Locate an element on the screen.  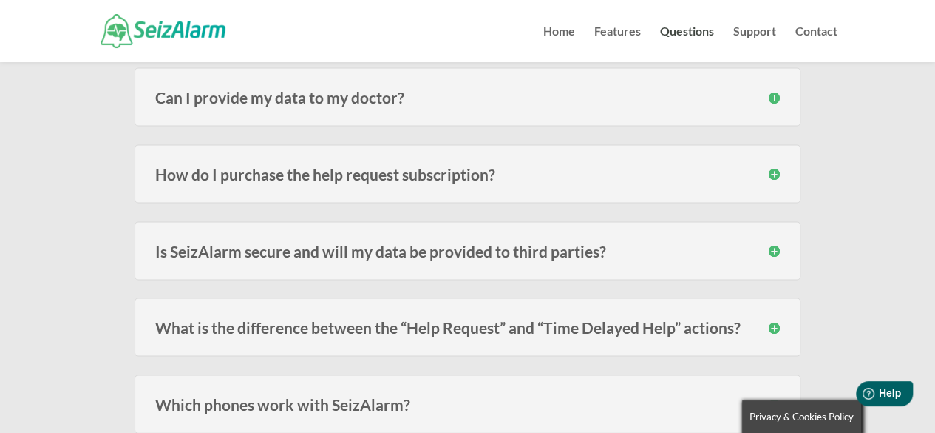
a: Home is located at coordinates (559, 44).